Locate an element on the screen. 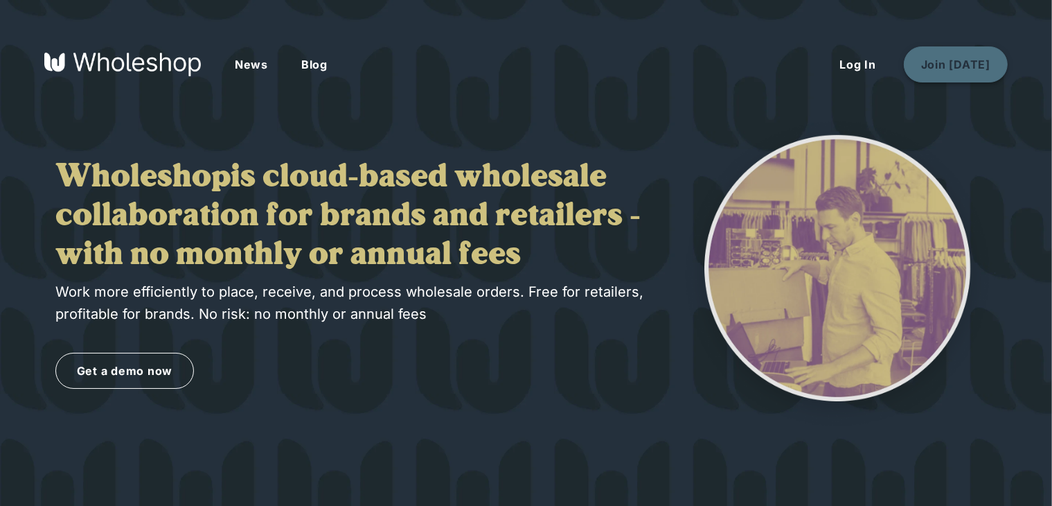 The width and height of the screenshot is (1052, 506). button: Blog is located at coordinates (315, 64).